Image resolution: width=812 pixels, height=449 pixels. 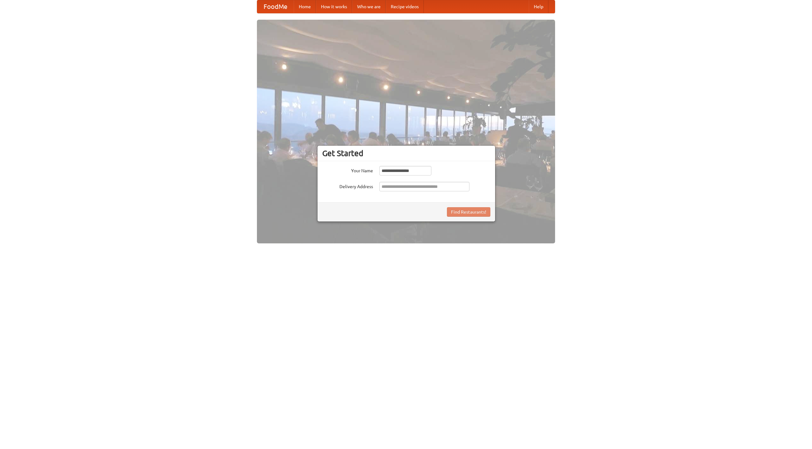 I want to click on a: Help, so click(x=539, y=7).